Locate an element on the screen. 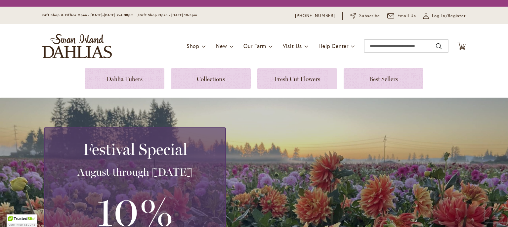 The image size is (508, 227). span: Help Center is located at coordinates (333, 46).